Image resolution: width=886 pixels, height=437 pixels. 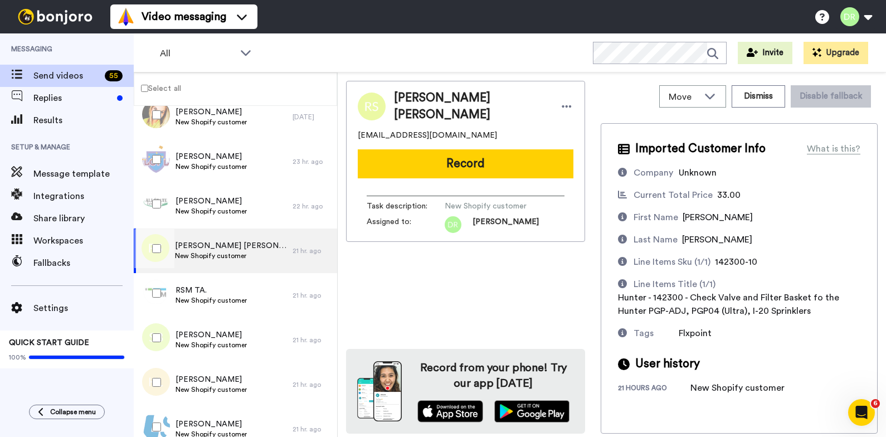 I want to click on span: Collapse menu, so click(x=73, y=412).